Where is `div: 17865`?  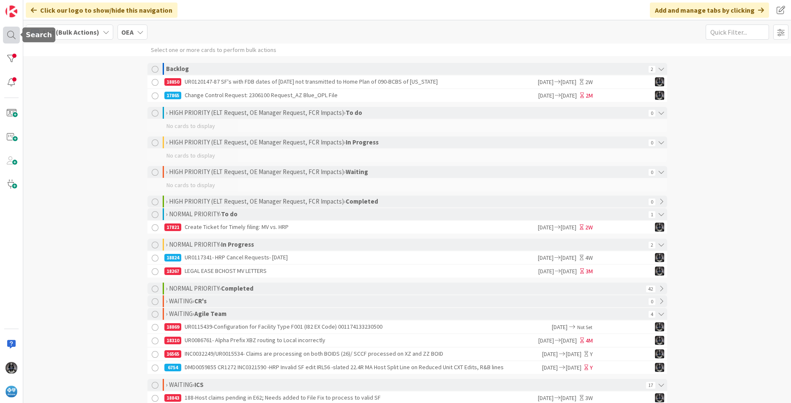
div: 17865 is located at coordinates (173, 96).